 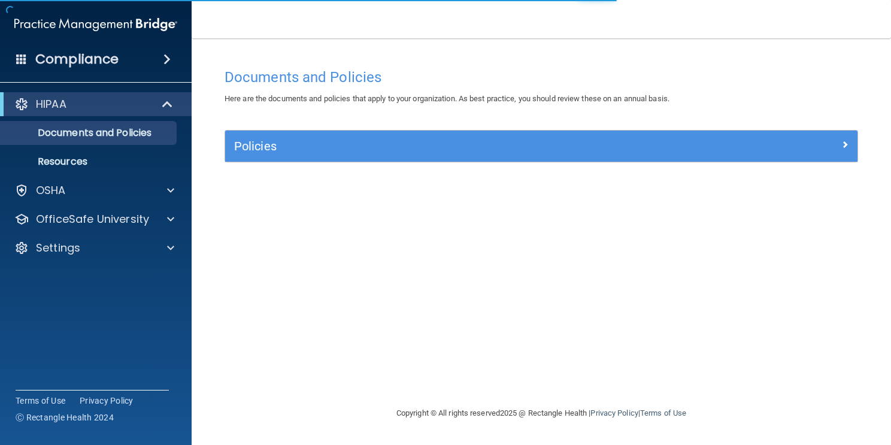 I want to click on span: Ⓒ Rectangle Health 2024, so click(x=65, y=417).